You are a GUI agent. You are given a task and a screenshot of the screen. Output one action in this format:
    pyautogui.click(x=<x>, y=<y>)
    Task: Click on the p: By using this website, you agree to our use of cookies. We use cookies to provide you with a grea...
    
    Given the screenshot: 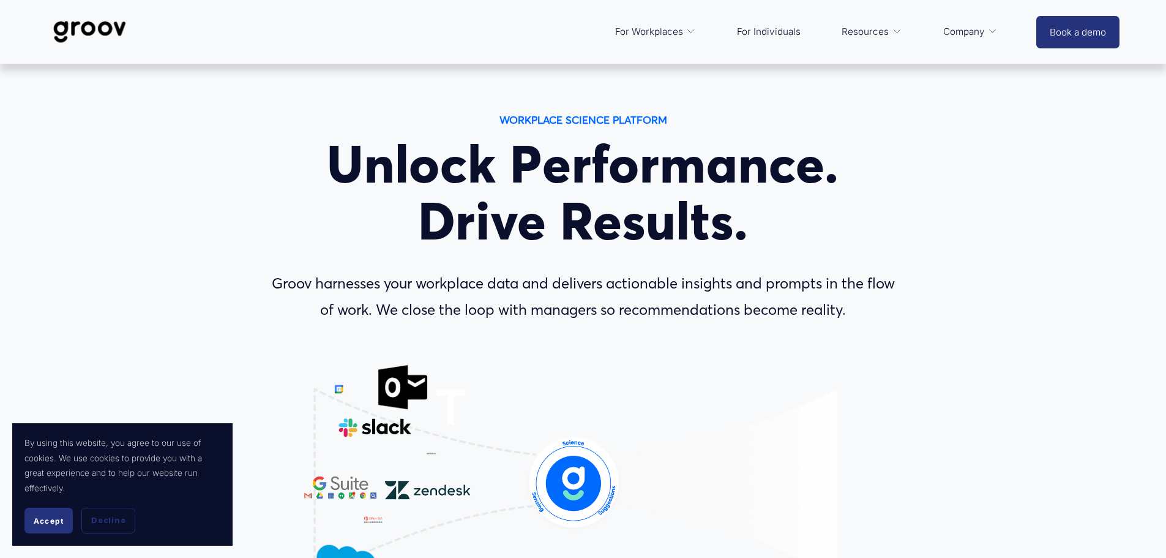 What is the action you would take?
    pyautogui.click(x=122, y=465)
    